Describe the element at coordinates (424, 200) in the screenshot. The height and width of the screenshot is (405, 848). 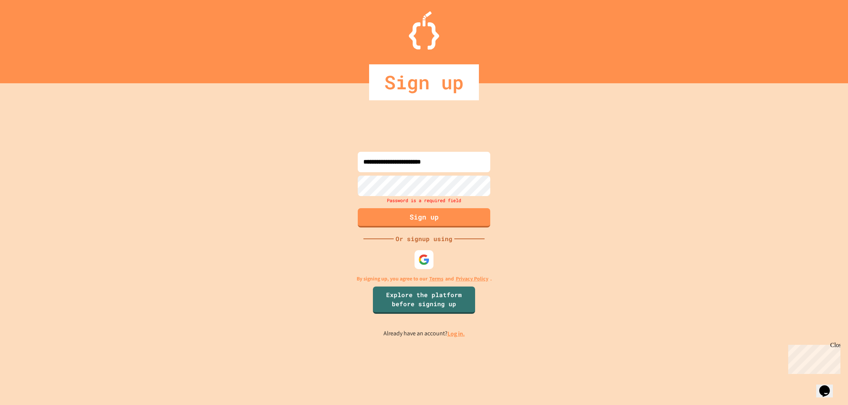
I see `div: Password is a required field` at that location.